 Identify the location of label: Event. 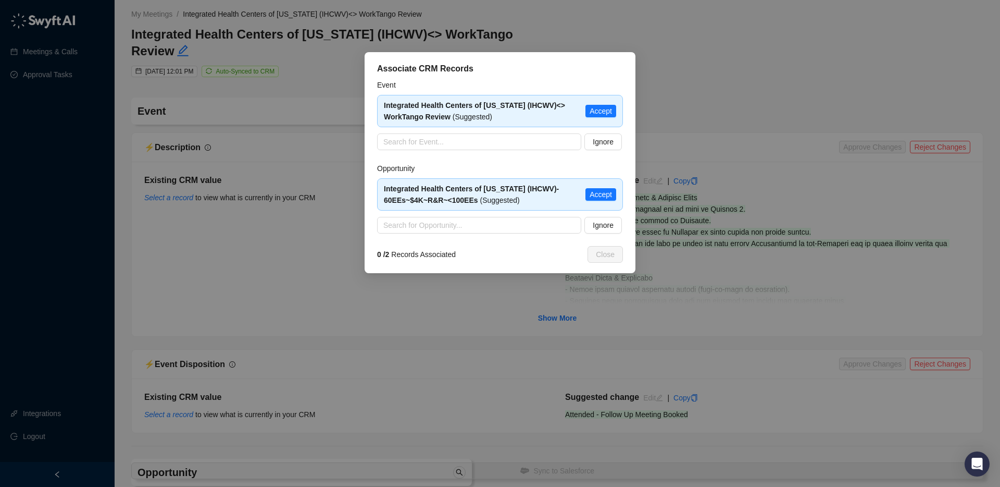
(390, 85).